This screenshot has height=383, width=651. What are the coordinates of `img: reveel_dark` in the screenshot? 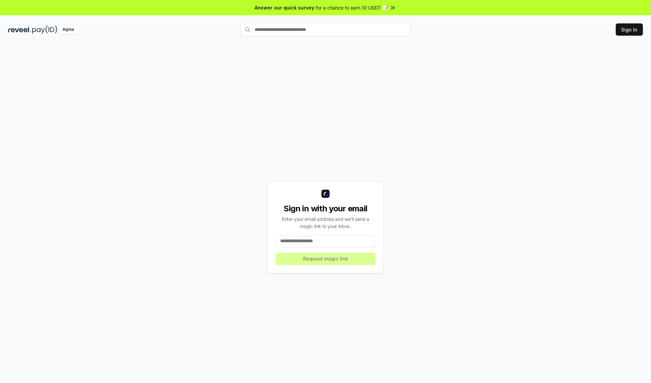 It's located at (19, 29).